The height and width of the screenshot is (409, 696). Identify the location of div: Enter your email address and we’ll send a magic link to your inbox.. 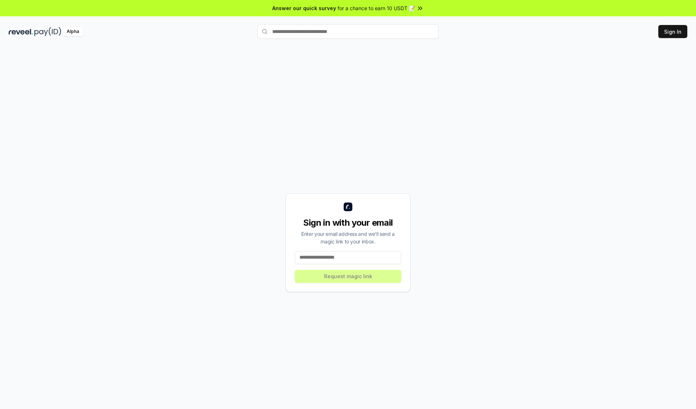
(348, 238).